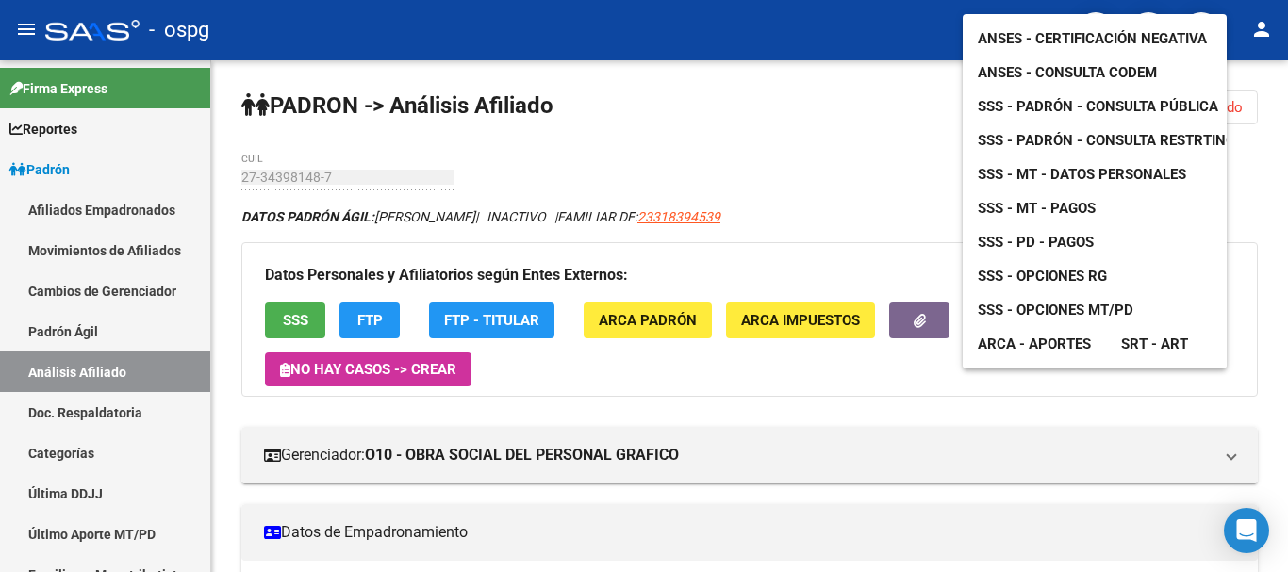 The width and height of the screenshot is (1288, 572). What do you see at coordinates (1067, 73) in the screenshot?
I see `a: ANSES - Consulta CODEM` at bounding box center [1067, 73].